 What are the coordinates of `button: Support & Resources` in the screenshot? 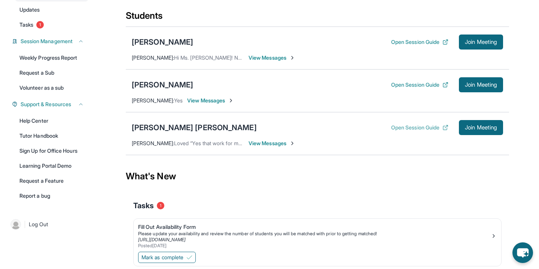 It's located at (51, 104).